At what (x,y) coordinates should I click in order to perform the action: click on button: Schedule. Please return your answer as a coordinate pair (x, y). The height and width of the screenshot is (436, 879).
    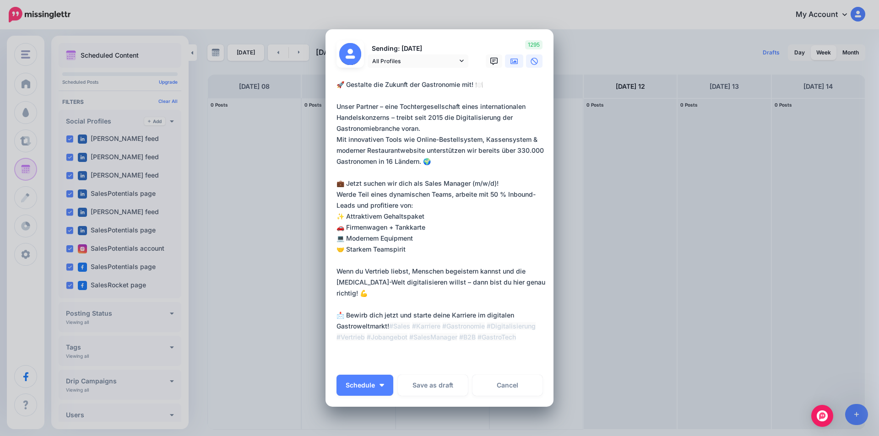
    Looking at the image, I should click on (365, 385).